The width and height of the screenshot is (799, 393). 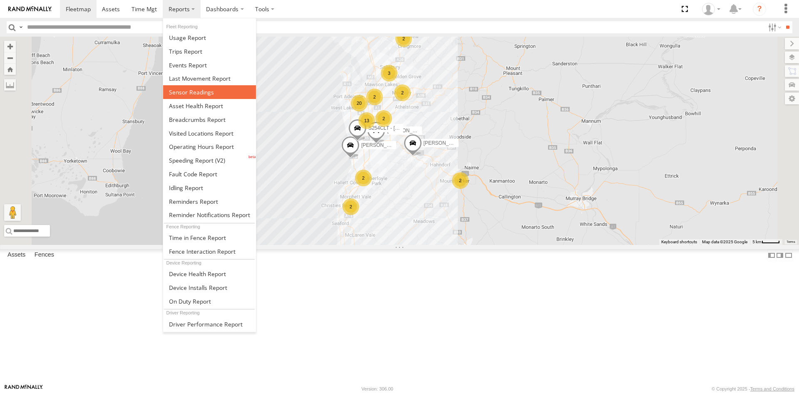 What do you see at coordinates (209, 188) in the screenshot?
I see `a: Idling Report` at bounding box center [209, 188].